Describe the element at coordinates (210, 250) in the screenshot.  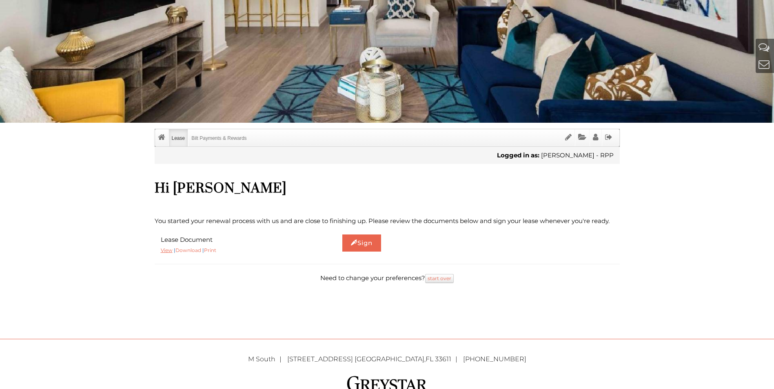
I see `a: Print` at that location.